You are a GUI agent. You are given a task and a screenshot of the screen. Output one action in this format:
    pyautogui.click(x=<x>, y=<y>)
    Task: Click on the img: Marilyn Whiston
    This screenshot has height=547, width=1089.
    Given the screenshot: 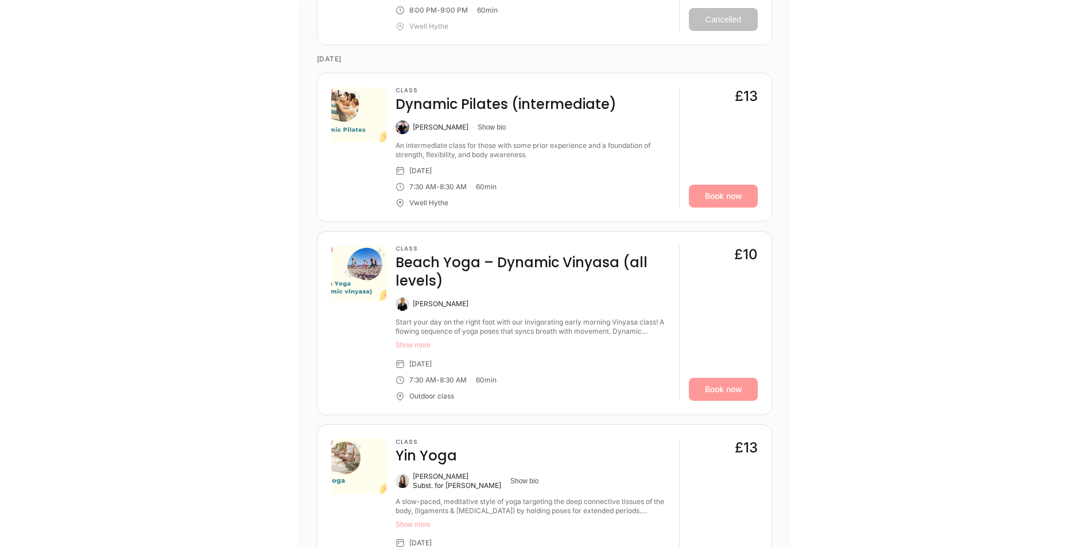 What is the action you would take?
    pyautogui.click(x=402, y=481)
    